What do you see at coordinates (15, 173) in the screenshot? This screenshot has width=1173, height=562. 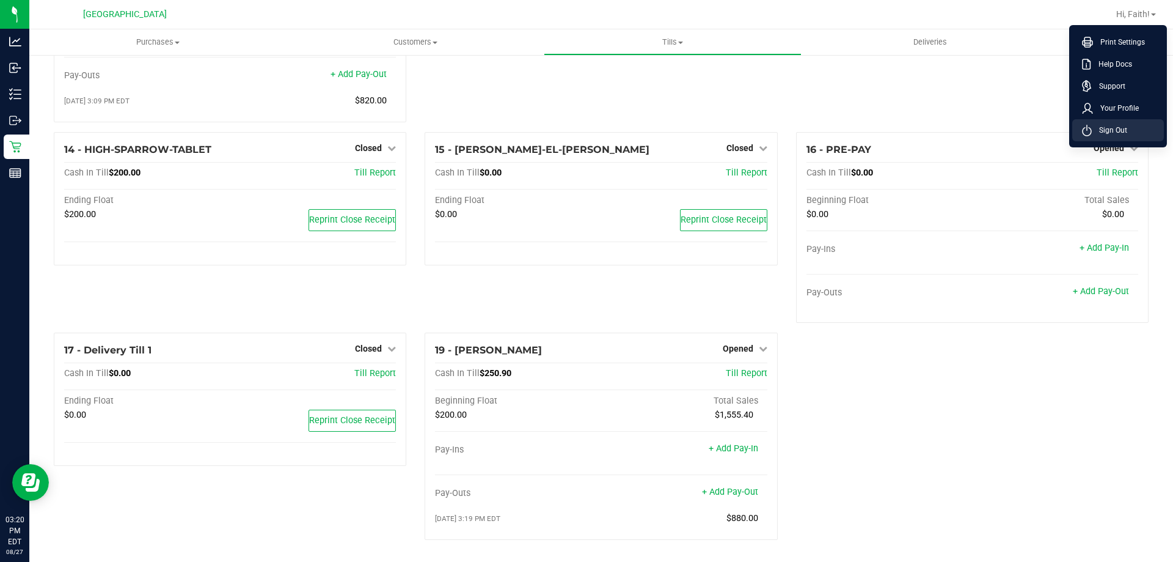 I see `inline-svg: Reports` at bounding box center [15, 173].